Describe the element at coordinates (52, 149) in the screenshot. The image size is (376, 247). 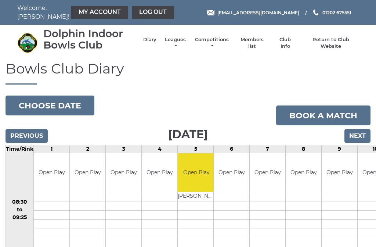
I see `td: 1` at that location.